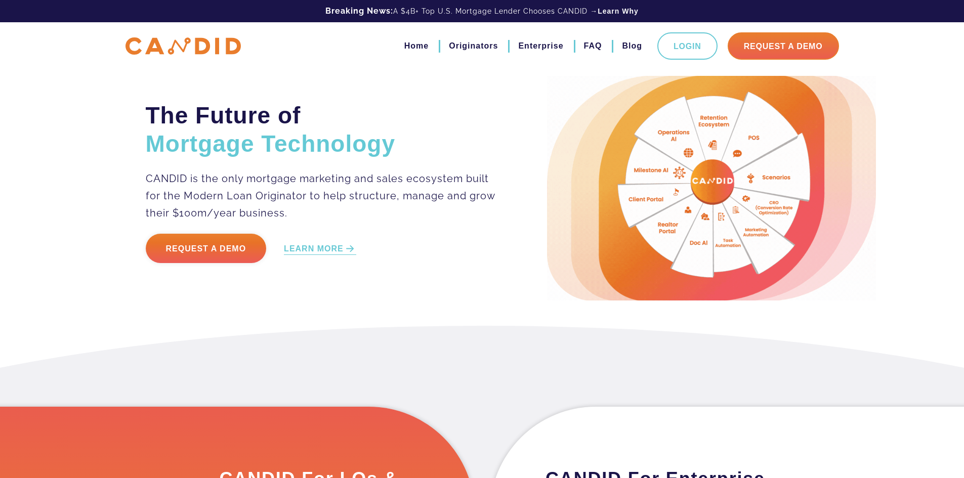 Image resolution: width=964 pixels, height=478 pixels. I want to click on a: FAQ, so click(593, 46).